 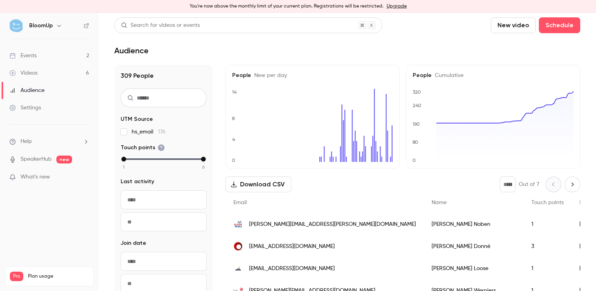 I want to click on div: Search for videos or events, so click(x=161, y=25).